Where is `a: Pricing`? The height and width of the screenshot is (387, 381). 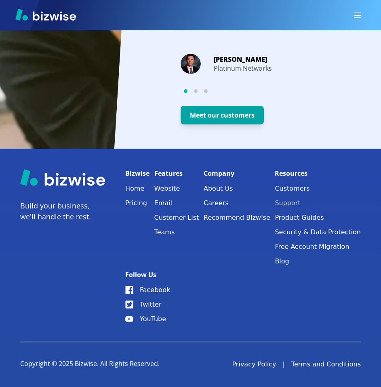 a: Pricing is located at coordinates (137, 203).